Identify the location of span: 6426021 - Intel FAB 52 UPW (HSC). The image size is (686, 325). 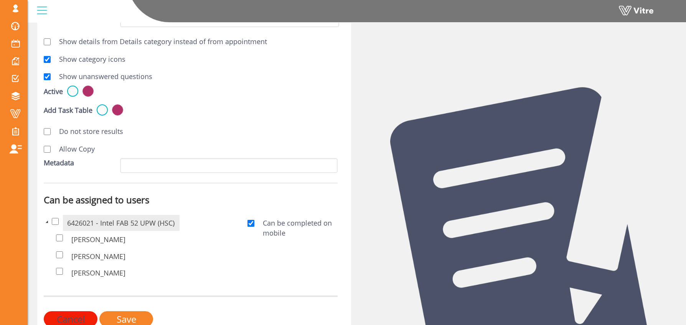
(121, 223).